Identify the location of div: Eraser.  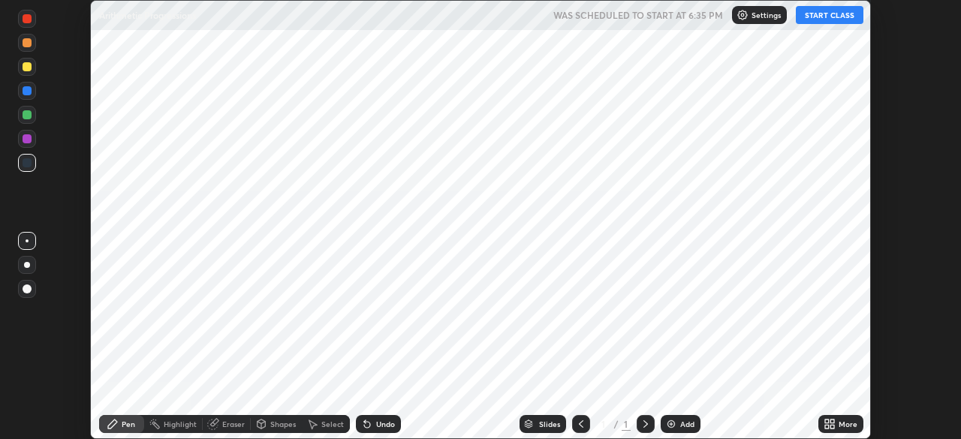
(233, 424).